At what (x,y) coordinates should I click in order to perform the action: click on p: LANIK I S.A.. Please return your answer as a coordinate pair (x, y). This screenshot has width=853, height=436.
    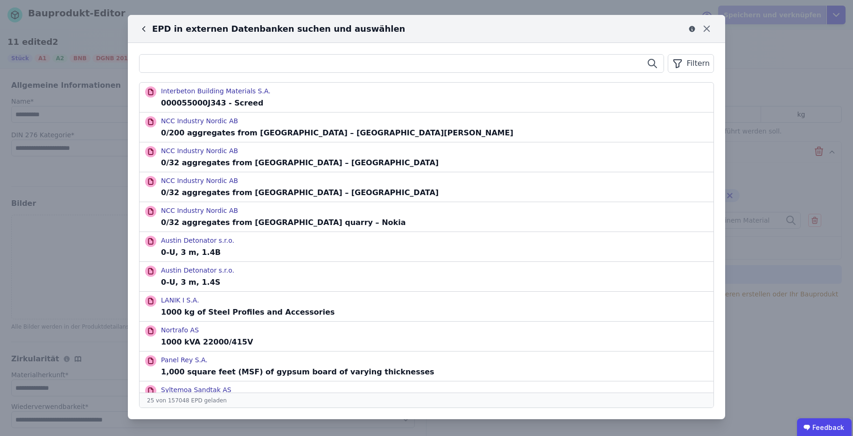
    Looking at the image, I should click on (248, 300).